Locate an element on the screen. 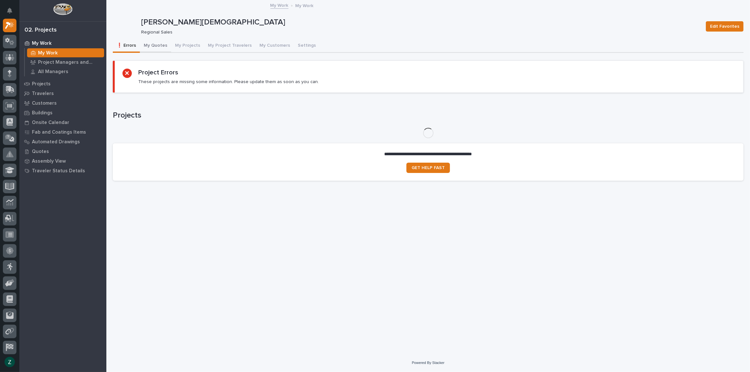 Image resolution: width=750 pixels, height=372 pixels. p: Project Managers and Engineers is located at coordinates (70, 63).